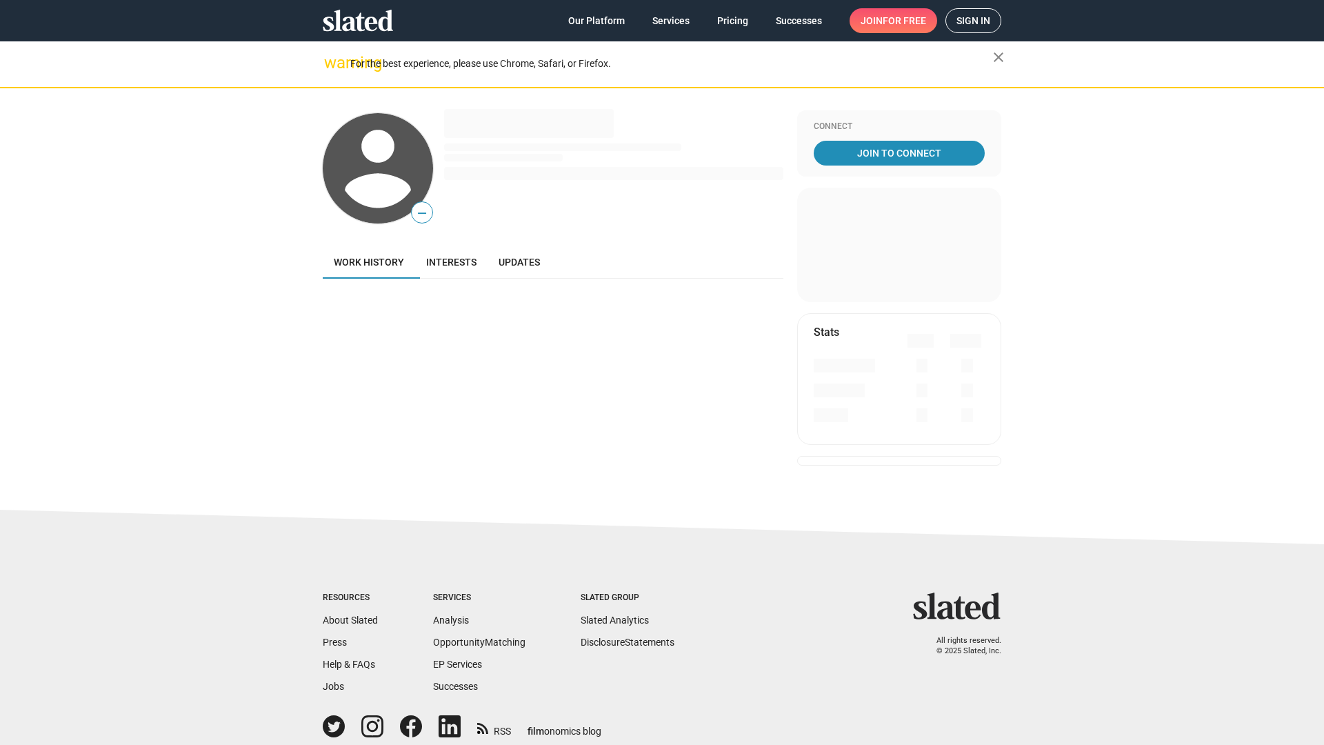  I want to click on a: Jobs, so click(333, 686).